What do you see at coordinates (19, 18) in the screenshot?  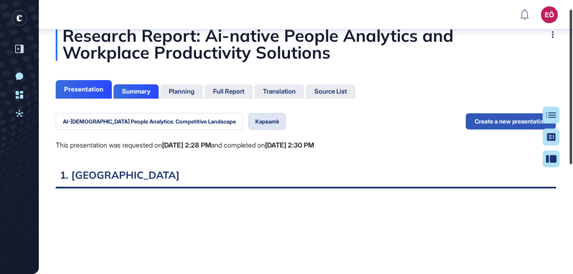 I see `div: entrapeer-logo` at bounding box center [19, 18].